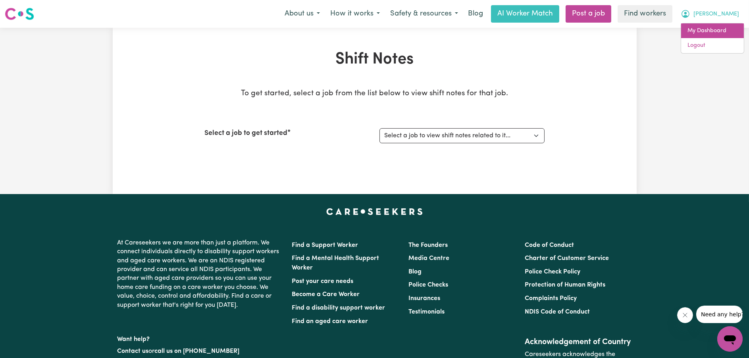 The height and width of the screenshot is (358, 749). I want to click on label: Select a job to get started, so click(246, 133).